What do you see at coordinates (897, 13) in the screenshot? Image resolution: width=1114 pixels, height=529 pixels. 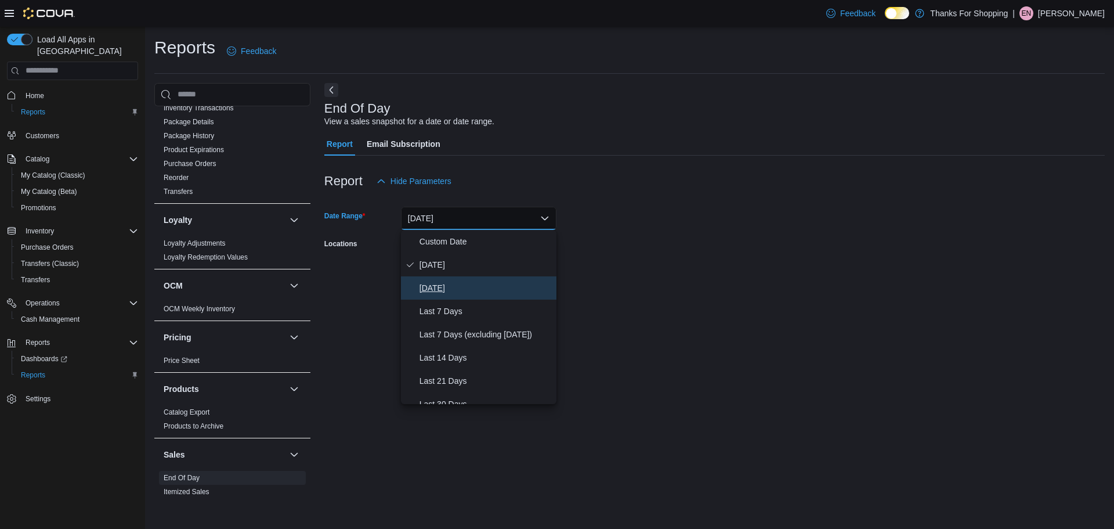 I see `input: Dark Mode` at bounding box center [897, 13].